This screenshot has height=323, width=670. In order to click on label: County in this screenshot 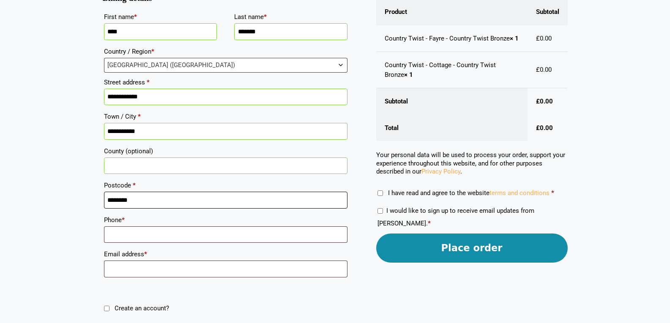, I will do `click(226, 151)`.